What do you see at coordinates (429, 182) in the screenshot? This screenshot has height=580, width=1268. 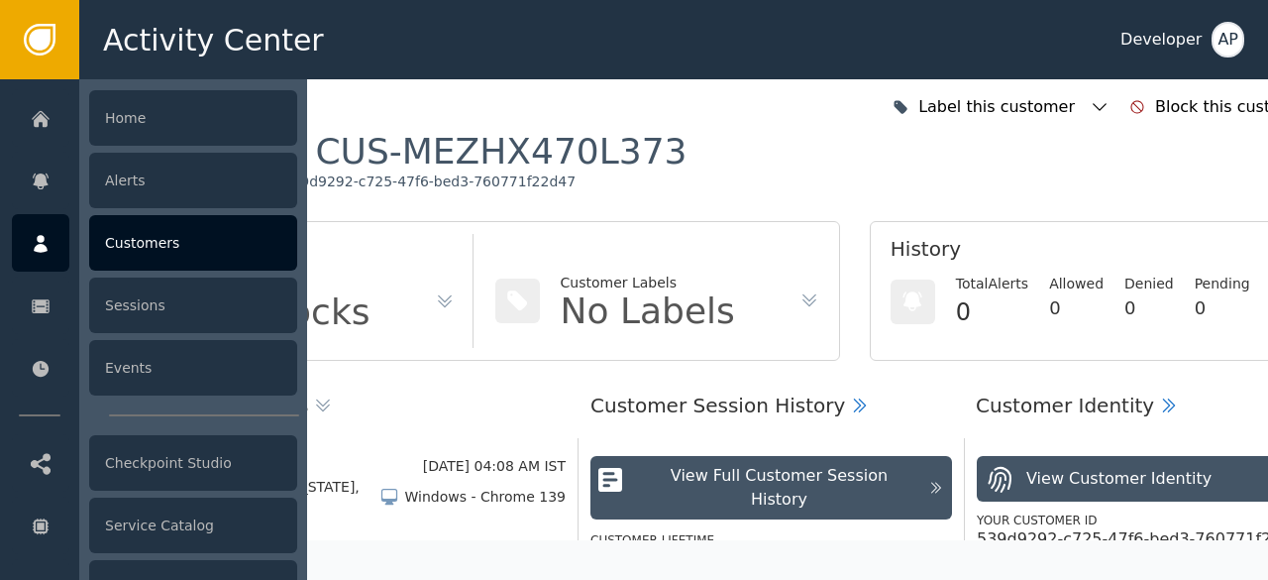 I see `div: 539d9292-c725-47f6-bed3-760771f22d47` at bounding box center [429, 182].